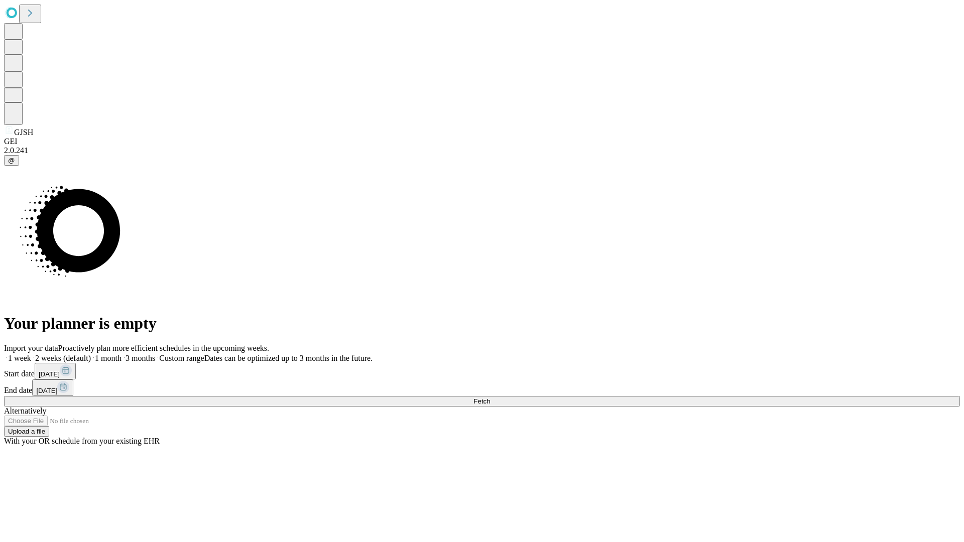 This screenshot has width=964, height=542. I want to click on span: GJSH, so click(24, 132).